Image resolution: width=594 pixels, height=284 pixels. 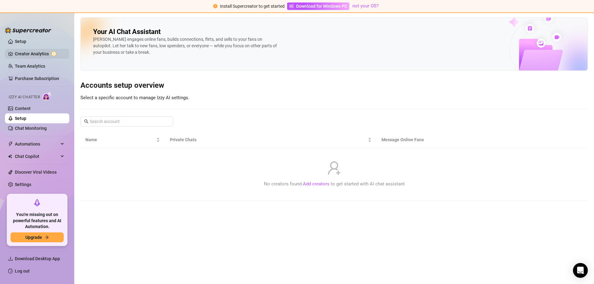 I want to click on span: Select a specific account to manage Izzy AI settings., so click(x=135, y=98).